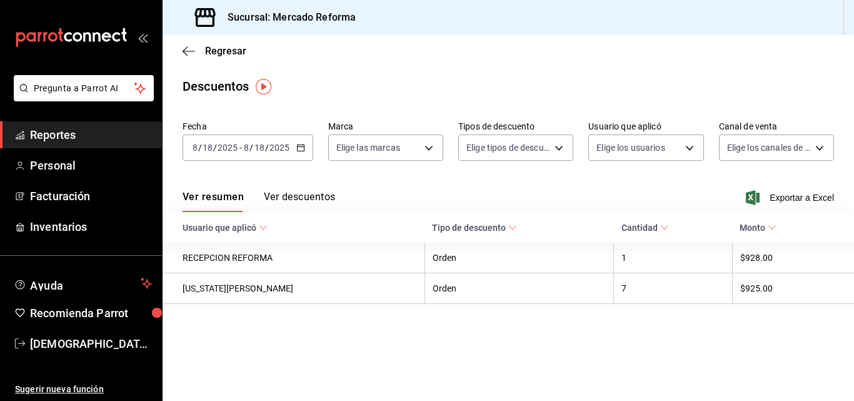  Describe the element at coordinates (791, 197) in the screenshot. I see `span: Exportar a Excel` at that location.